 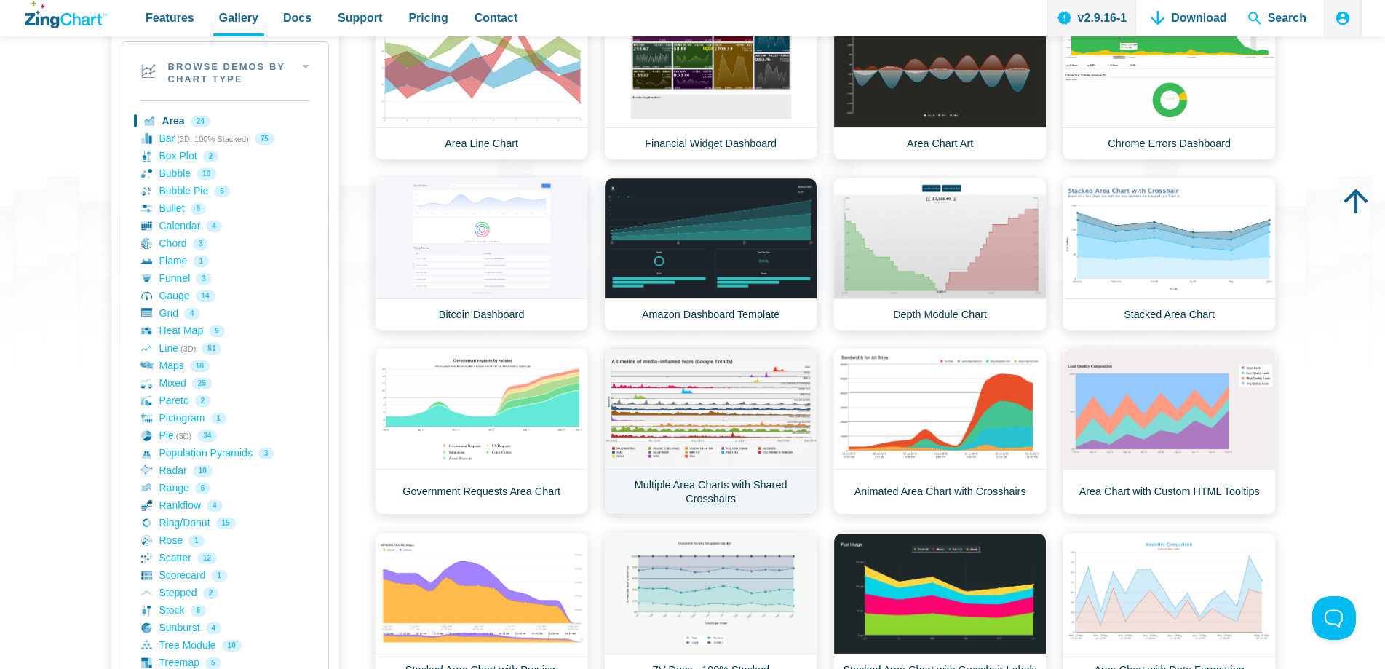 I want to click on span: Support, so click(x=360, y=17).